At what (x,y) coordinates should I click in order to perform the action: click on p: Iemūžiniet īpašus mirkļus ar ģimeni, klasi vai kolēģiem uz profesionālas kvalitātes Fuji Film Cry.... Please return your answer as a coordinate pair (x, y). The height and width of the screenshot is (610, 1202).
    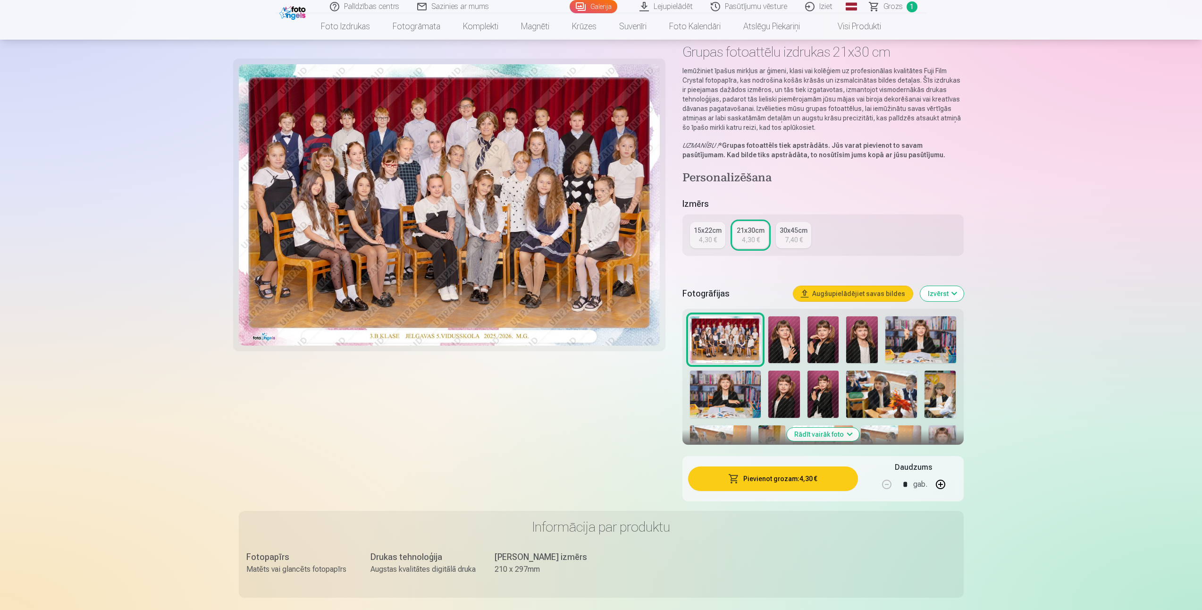
    Looking at the image, I should click on (823, 99).